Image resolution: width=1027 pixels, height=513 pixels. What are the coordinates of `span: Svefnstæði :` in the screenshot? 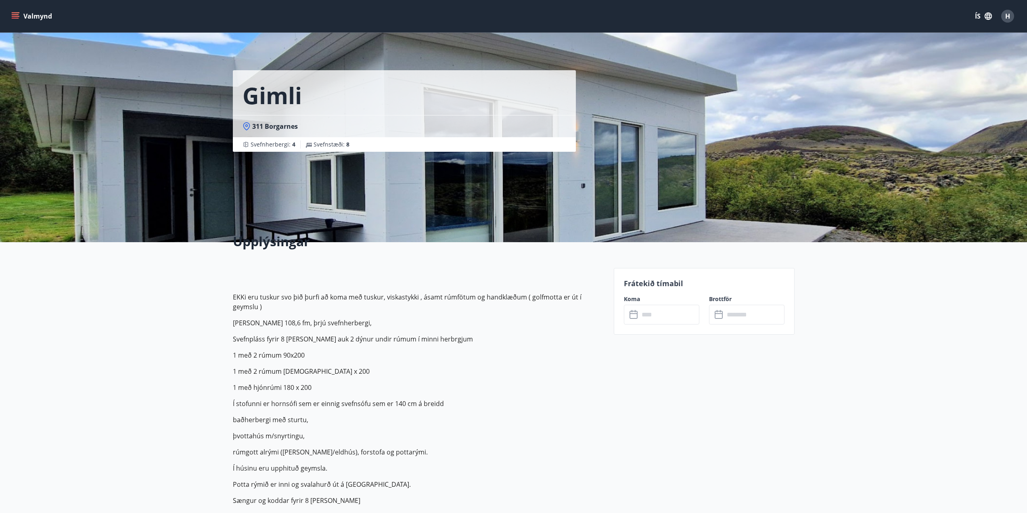 It's located at (331, 144).